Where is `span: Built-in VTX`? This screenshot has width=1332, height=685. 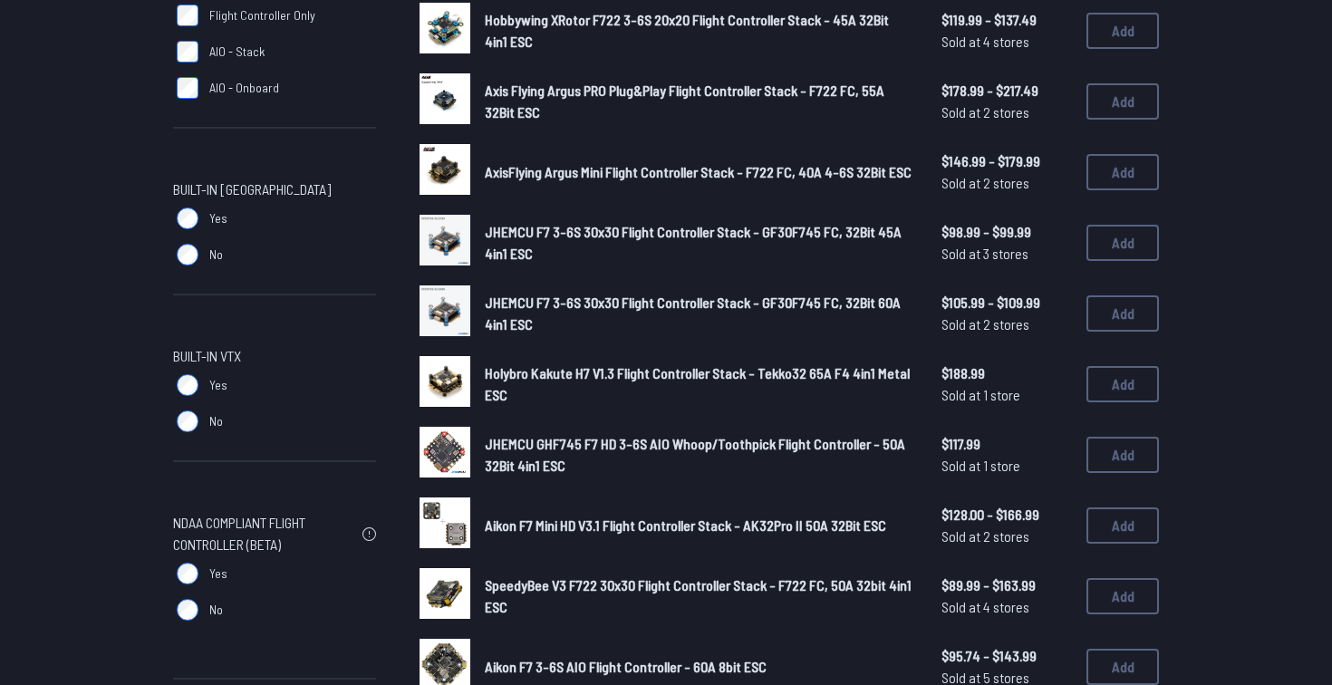
span: Built-in VTX is located at coordinates (207, 356).